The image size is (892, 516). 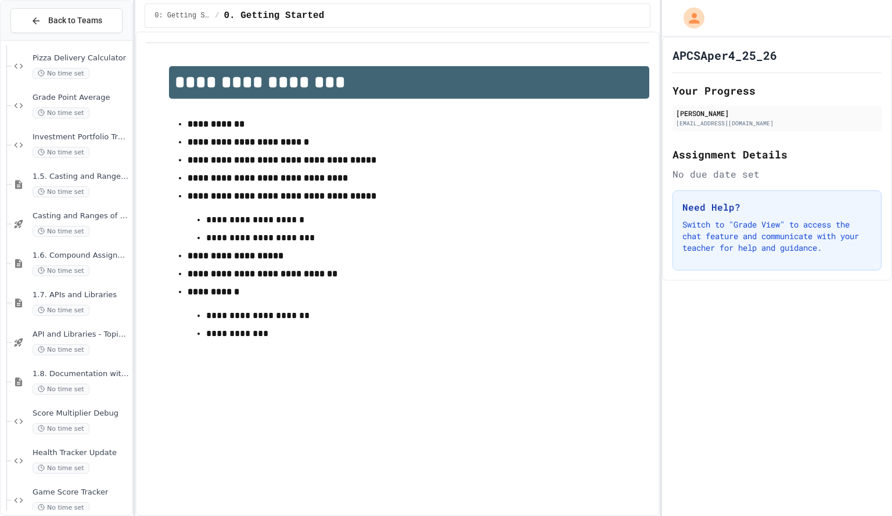 What do you see at coordinates (274, 16) in the screenshot?
I see `span: 0. Getting Started` at bounding box center [274, 16].